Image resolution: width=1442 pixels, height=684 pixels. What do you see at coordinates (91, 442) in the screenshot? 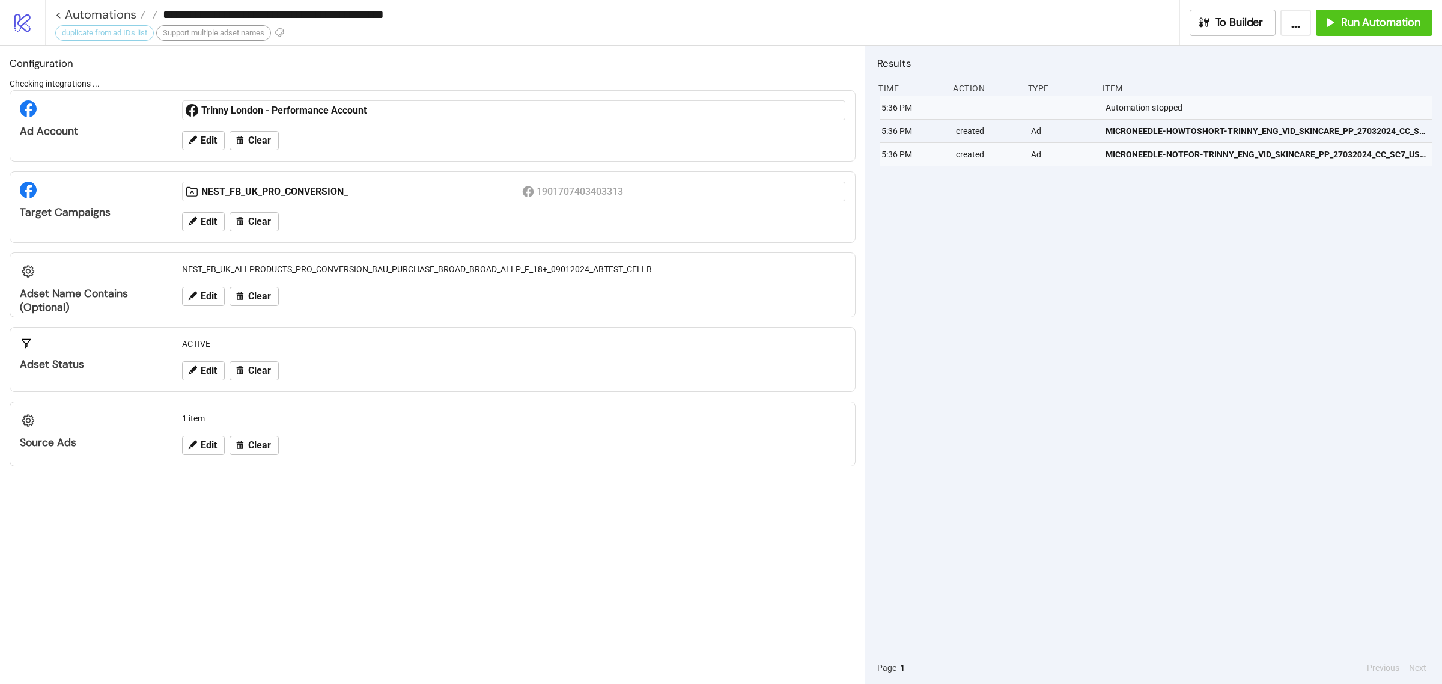
I see `div: Source Ads` at bounding box center [91, 442].